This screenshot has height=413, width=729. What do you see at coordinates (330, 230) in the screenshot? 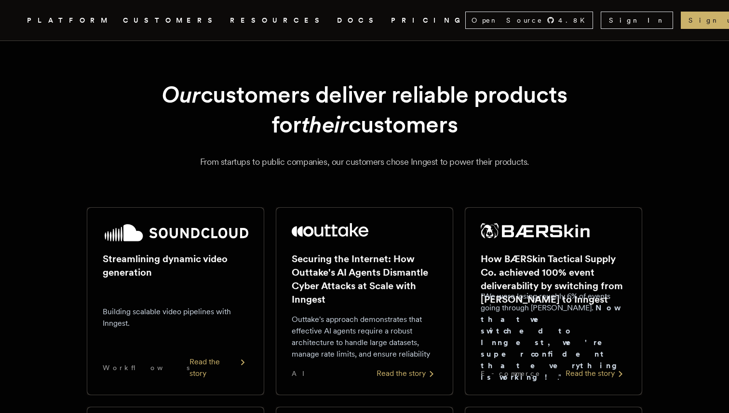
I see `img: Outtake` at bounding box center [330, 230].